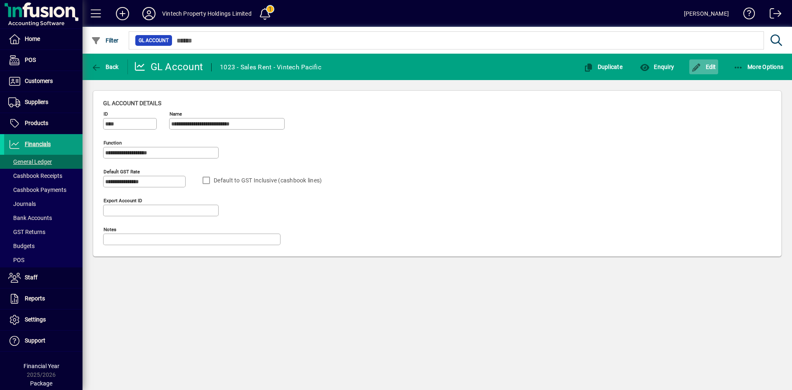  I want to click on span: General Ledger, so click(30, 162).